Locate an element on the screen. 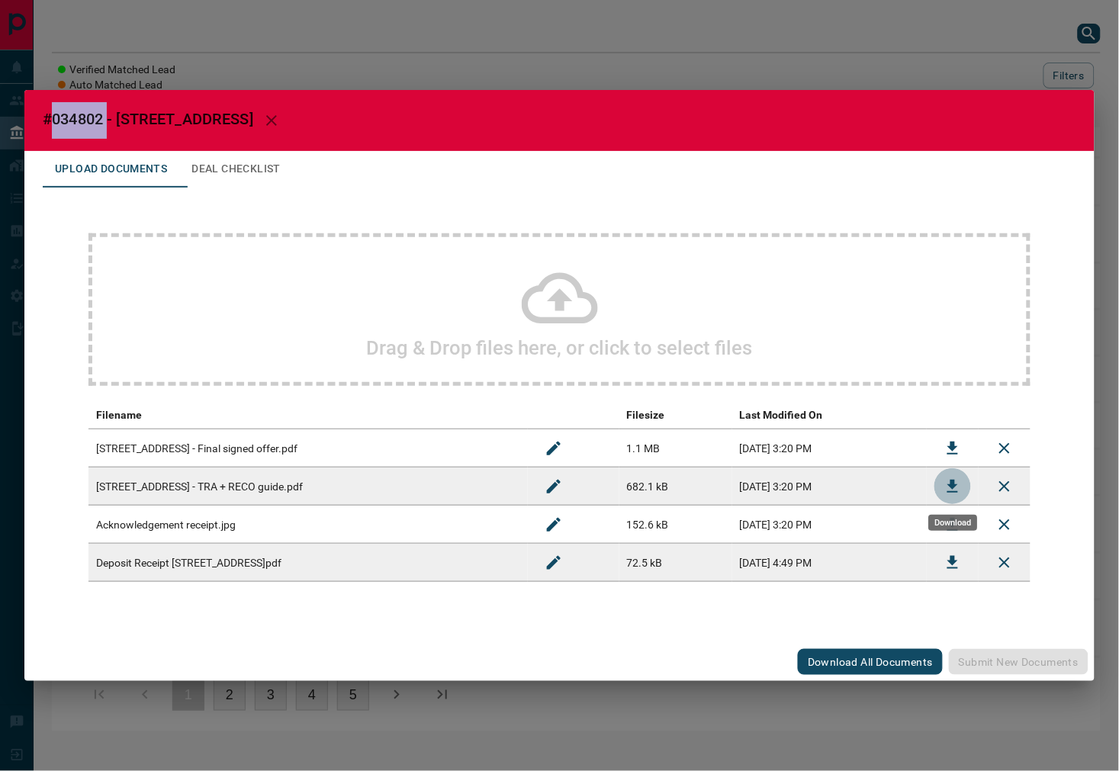  h2: Drag & Drop files here, or click to select files is located at coordinates (560, 348).